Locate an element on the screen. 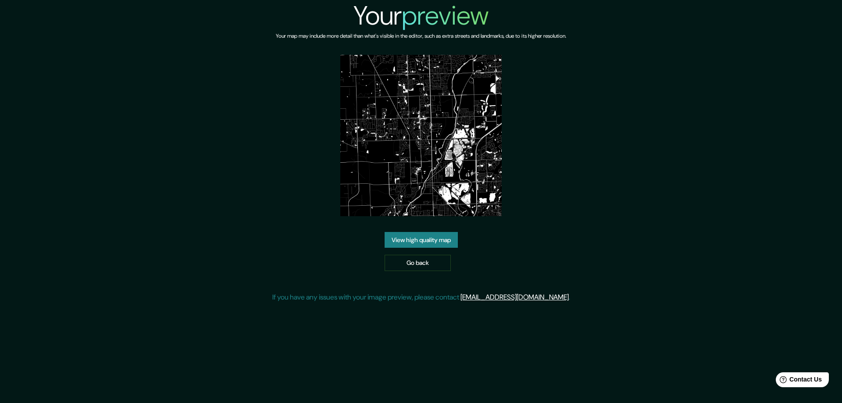 Image resolution: width=842 pixels, height=403 pixels. img: created-map-preview is located at coordinates (421, 136).